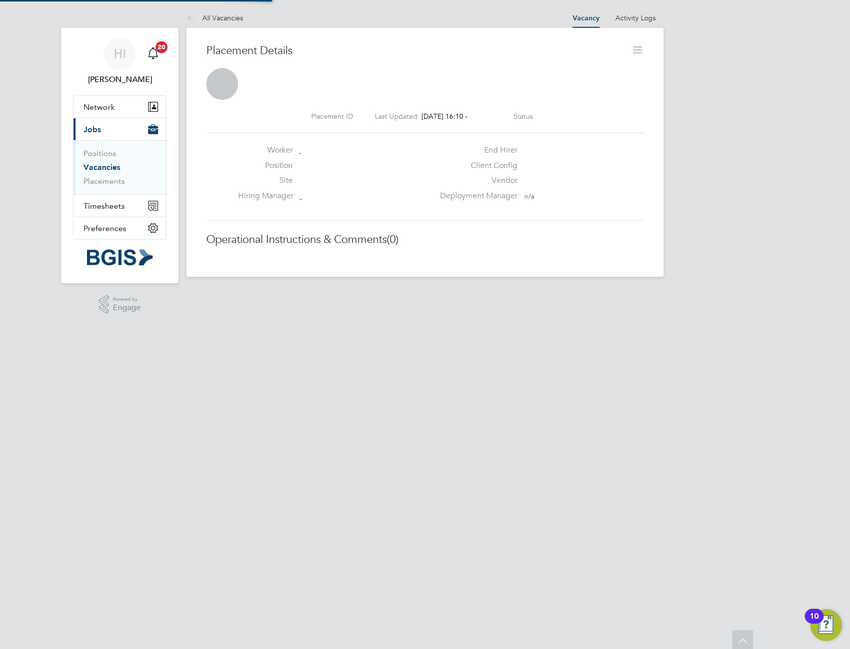  Describe the element at coordinates (105, 228) in the screenshot. I see `span: Preferences` at that location.